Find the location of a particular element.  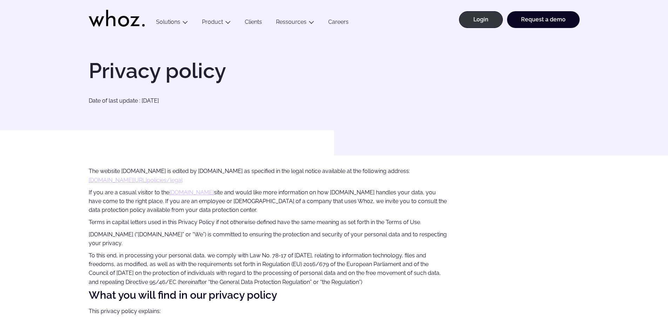

a: Careers is located at coordinates (338, 23).